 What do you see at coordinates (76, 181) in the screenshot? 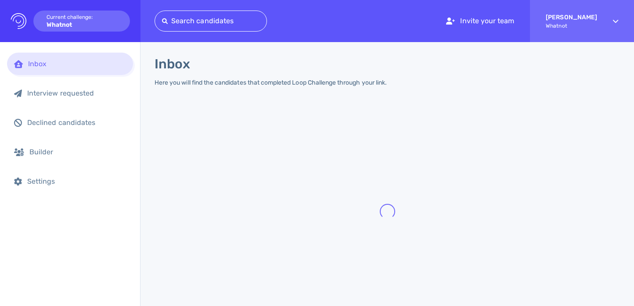
I see `div: Settings` at bounding box center [76, 181].